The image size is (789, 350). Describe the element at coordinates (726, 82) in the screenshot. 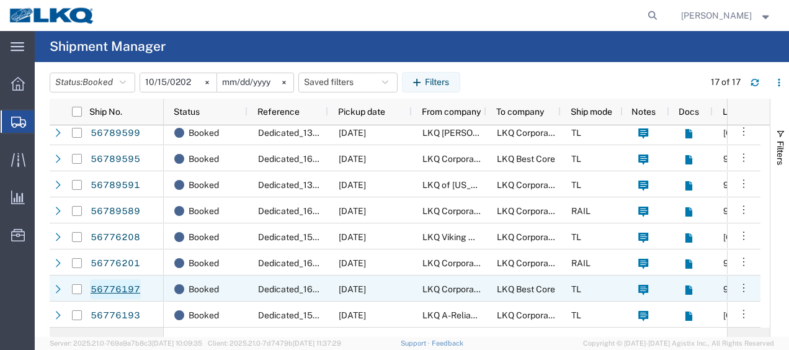

I see `div: 17 of 17` at that location.